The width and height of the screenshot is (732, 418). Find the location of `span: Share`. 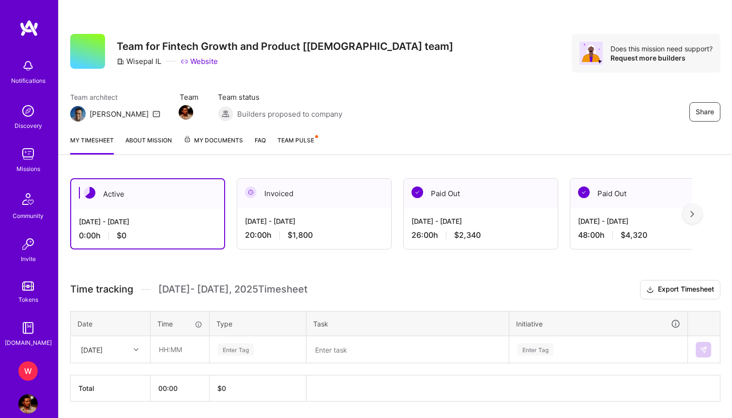

span: Share is located at coordinates (705, 112).